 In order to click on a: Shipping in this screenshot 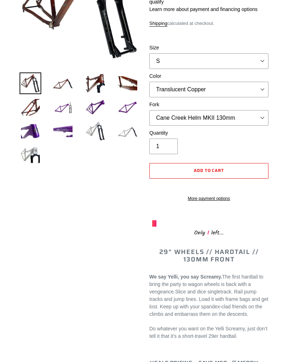, I will do `click(158, 23)`.